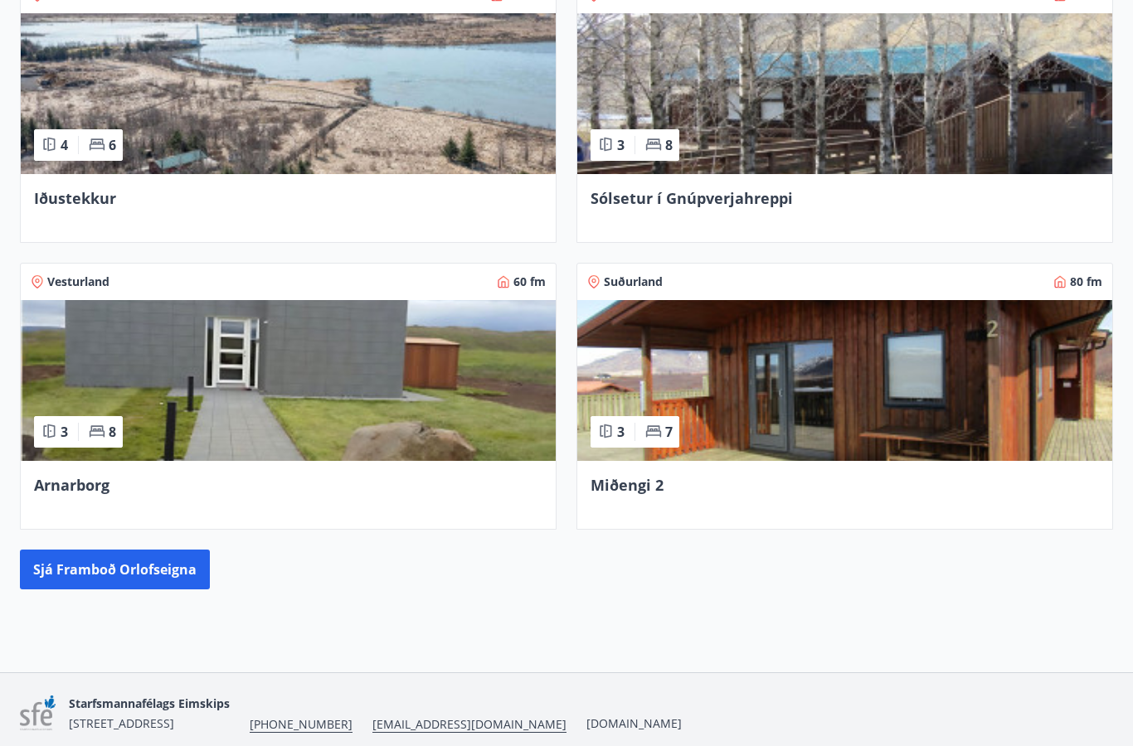 This screenshot has height=746, width=1133. Describe the element at coordinates (71, 485) in the screenshot. I see `span: Arnarborg` at that location.